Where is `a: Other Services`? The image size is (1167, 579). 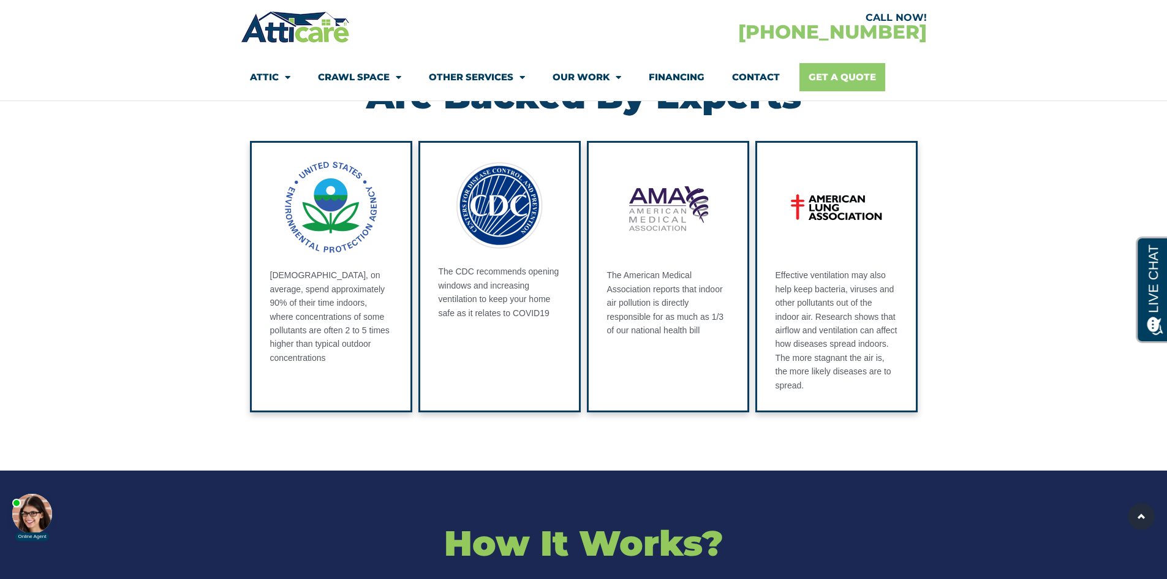 a: Other Services is located at coordinates (476, 77).